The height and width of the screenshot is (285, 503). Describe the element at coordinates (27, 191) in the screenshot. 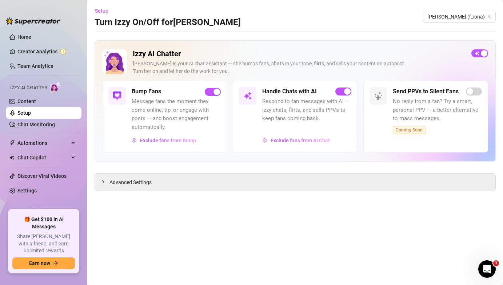

I see `a: Settings` at that location.